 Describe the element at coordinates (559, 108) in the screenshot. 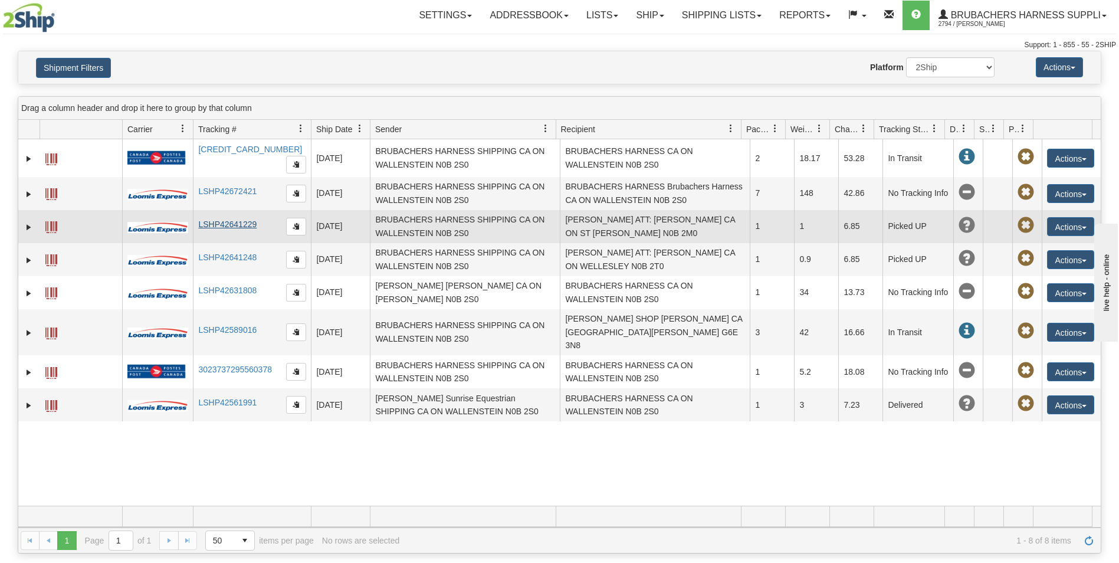

I see `div: grid grouping header` at that location.